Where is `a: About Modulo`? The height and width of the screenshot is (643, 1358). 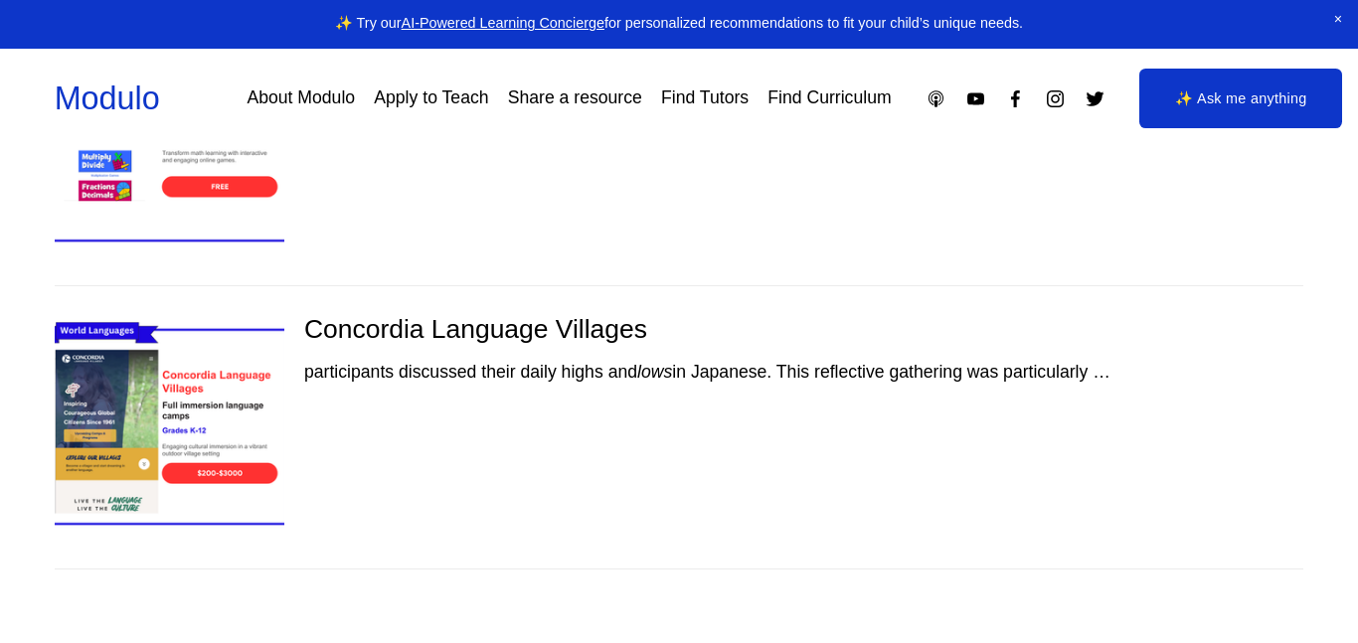
a: About Modulo is located at coordinates (300, 98).